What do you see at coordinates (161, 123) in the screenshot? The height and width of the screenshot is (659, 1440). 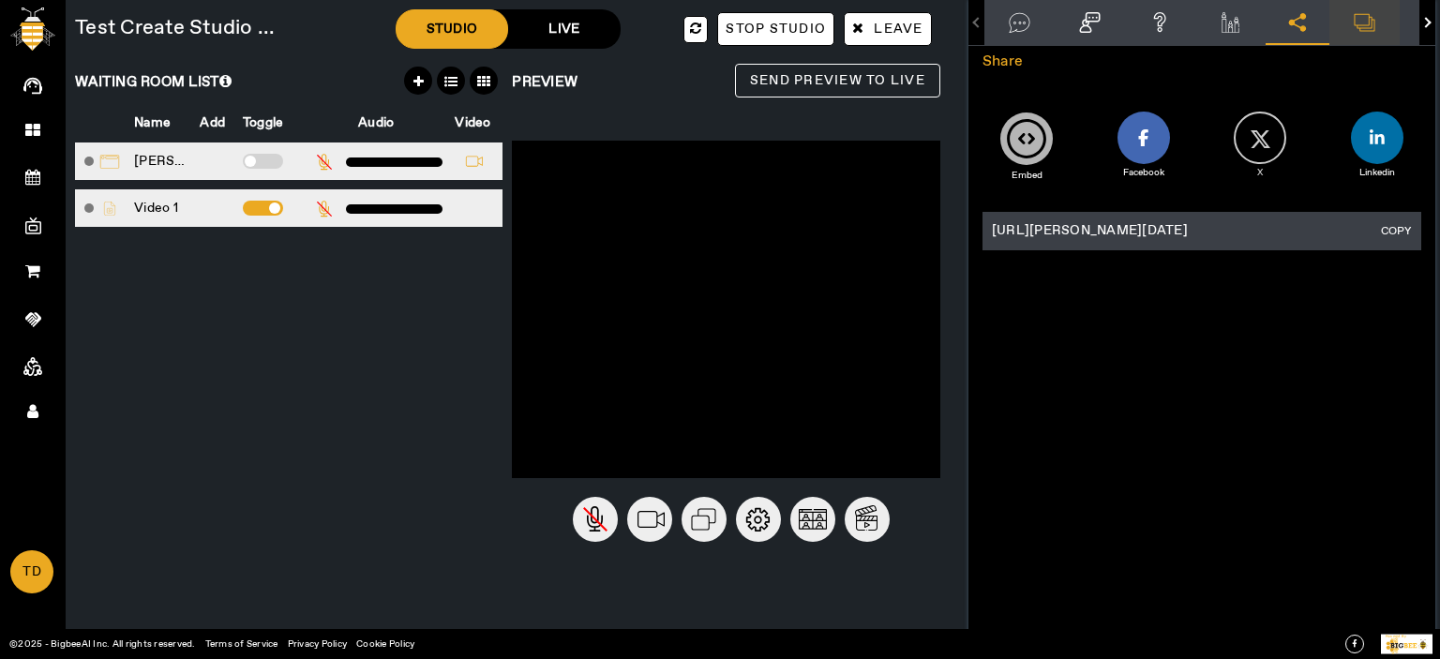 I see `th: Name` at bounding box center [161, 123].